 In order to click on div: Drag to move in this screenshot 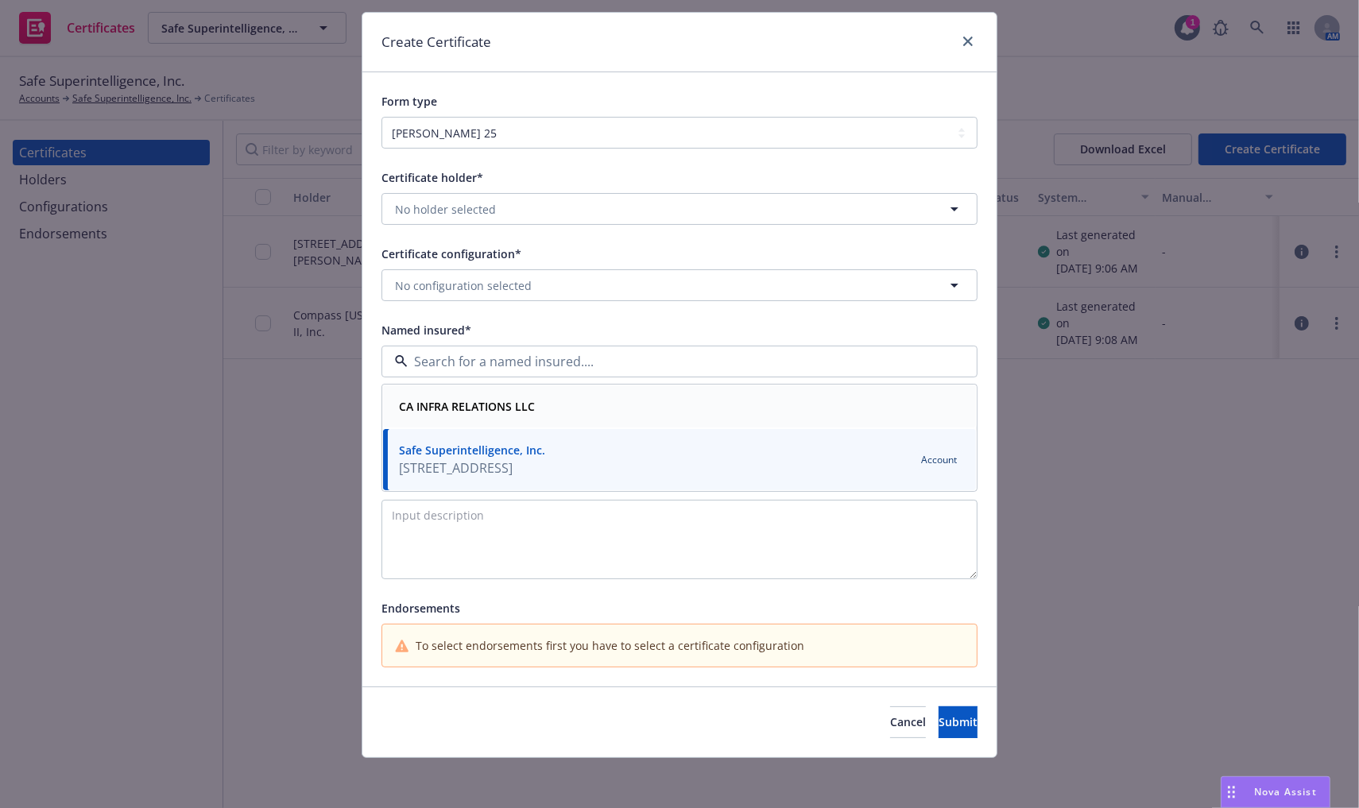, I will do `click(1231, 792)`.